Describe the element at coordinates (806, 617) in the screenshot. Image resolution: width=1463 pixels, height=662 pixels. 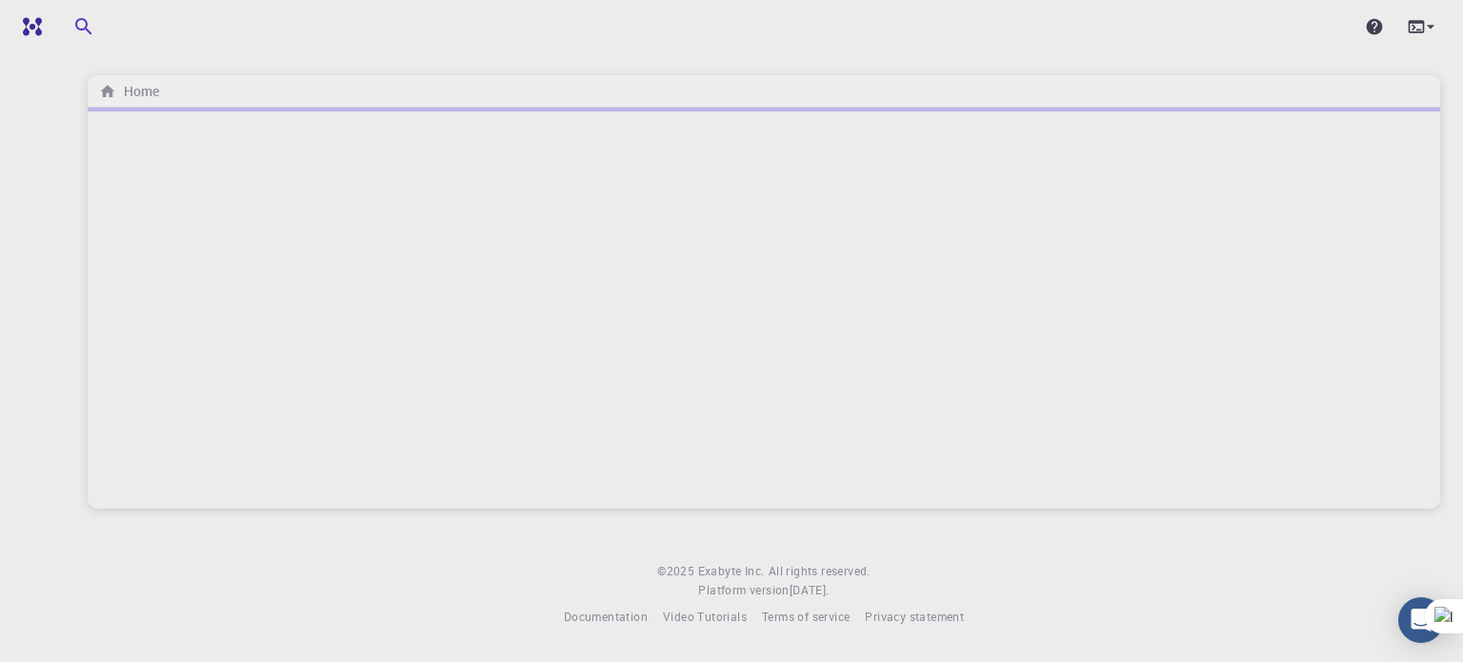
I see `a: Terms of service` at that location.